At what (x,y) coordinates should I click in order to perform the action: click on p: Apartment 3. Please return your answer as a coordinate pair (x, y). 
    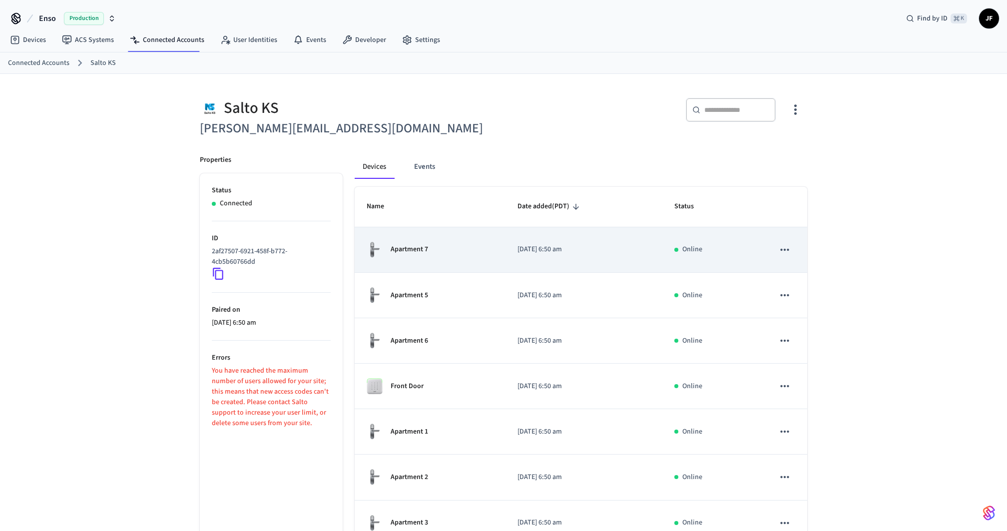
    Looking at the image, I should click on (409, 522).